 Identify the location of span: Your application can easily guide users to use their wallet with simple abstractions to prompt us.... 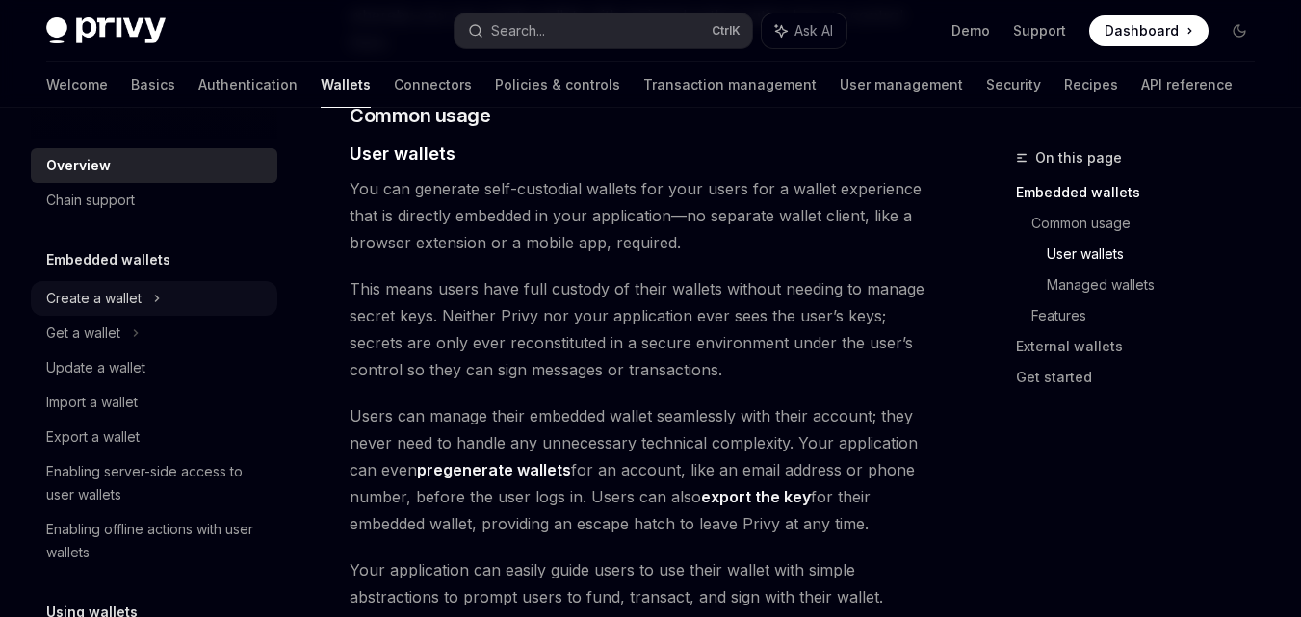
(639, 584).